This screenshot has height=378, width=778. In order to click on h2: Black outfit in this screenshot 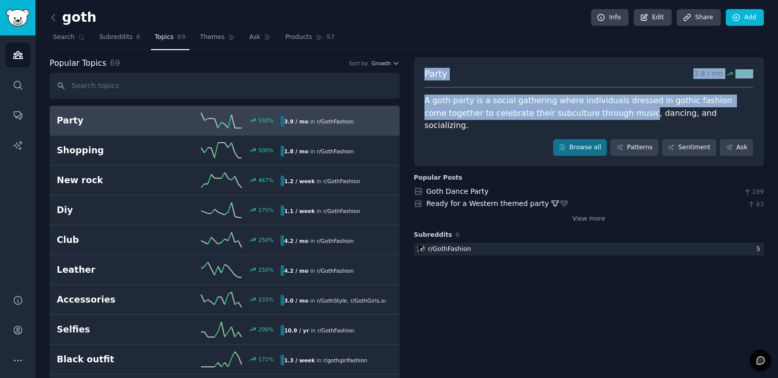, I will do `click(112, 360)`.